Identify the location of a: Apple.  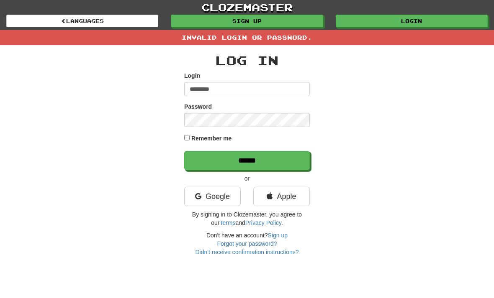
(281, 197).